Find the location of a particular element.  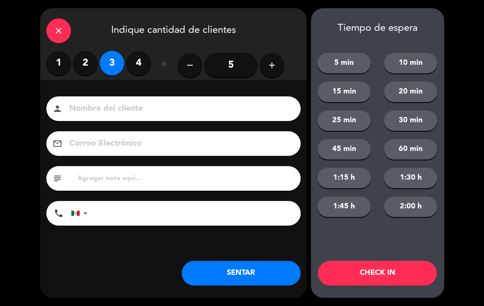

div: Mexico (México): +52 is located at coordinates (81, 213).